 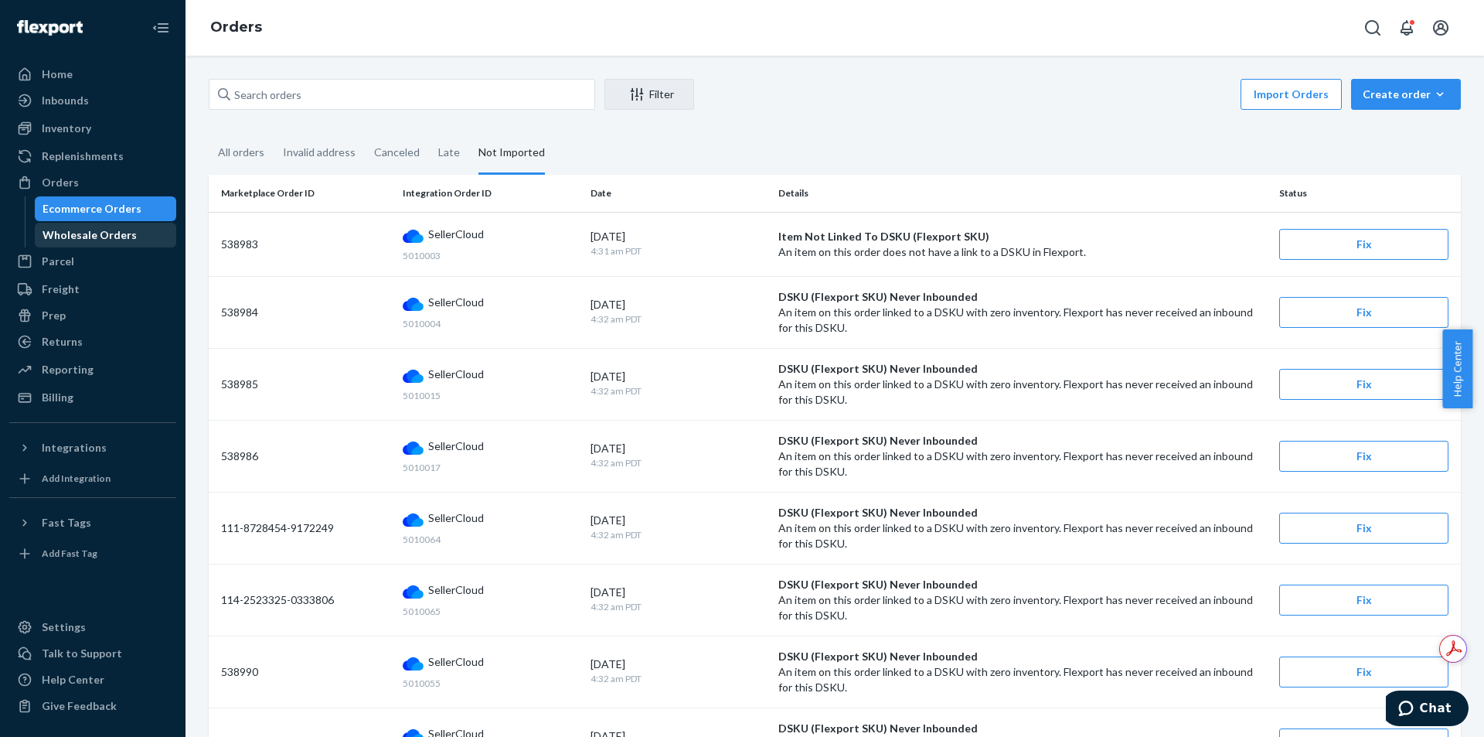 I want to click on div: 5010065, so click(x=490, y=611).